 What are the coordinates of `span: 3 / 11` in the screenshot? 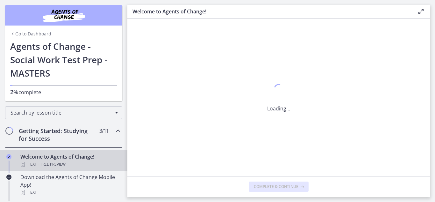 It's located at (104, 131).